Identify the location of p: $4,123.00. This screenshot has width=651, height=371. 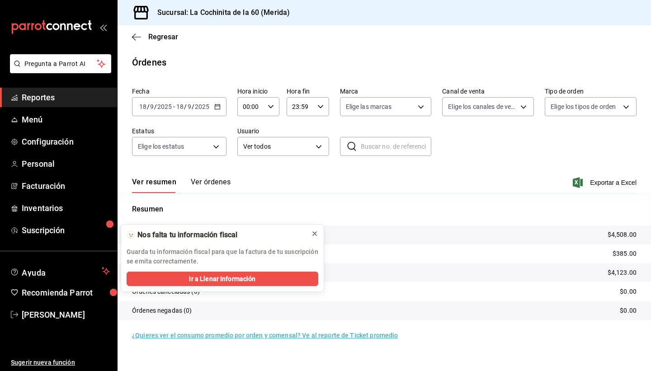
(622, 273).